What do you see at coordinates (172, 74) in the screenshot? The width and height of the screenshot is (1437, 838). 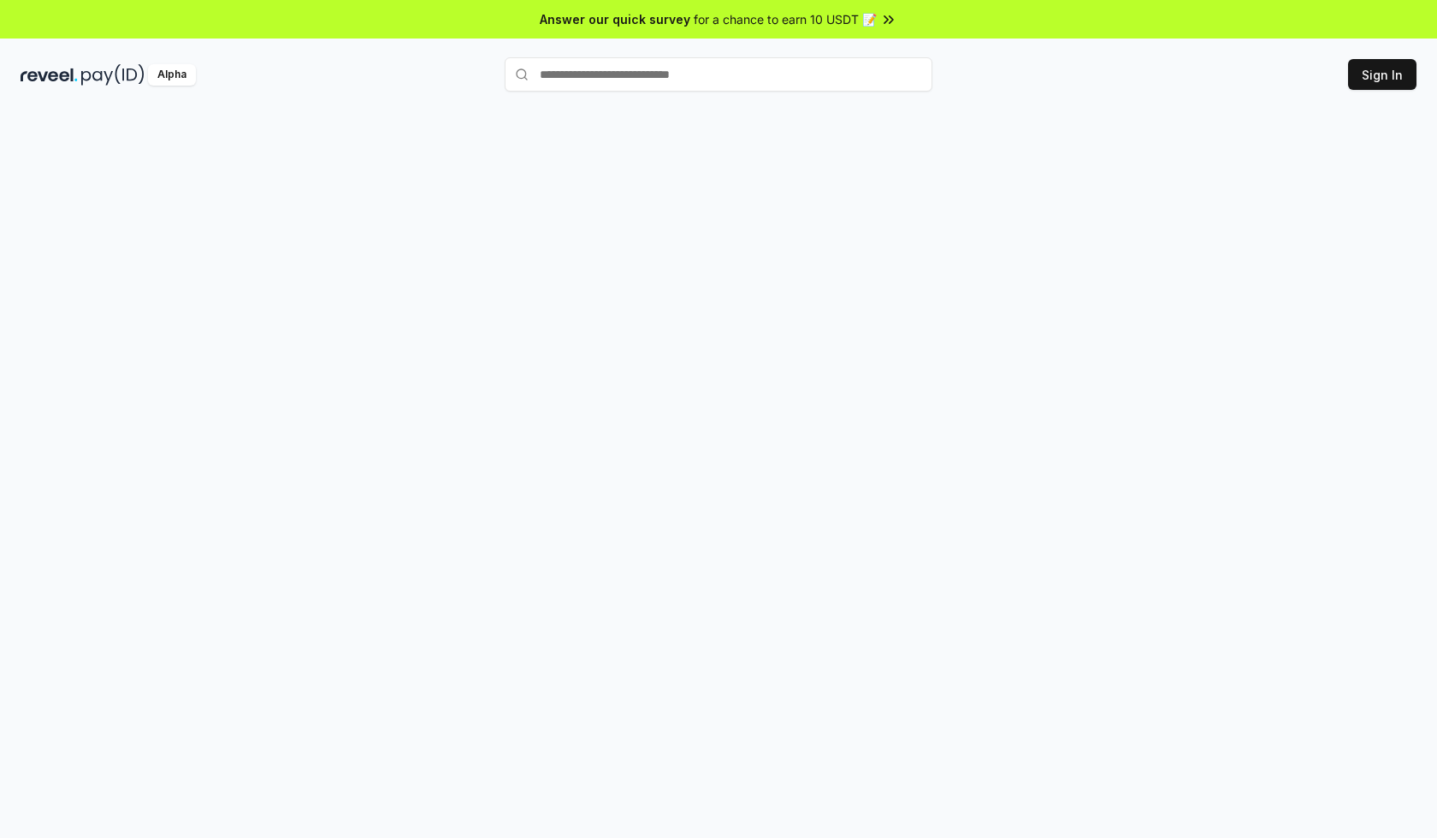 I see `div: Alpha` at bounding box center [172, 74].